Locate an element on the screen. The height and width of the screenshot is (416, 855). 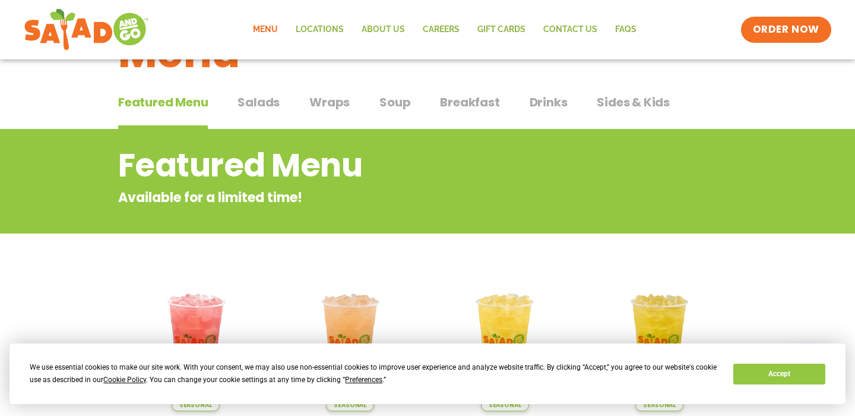
span: Wraps is located at coordinates (330, 102).